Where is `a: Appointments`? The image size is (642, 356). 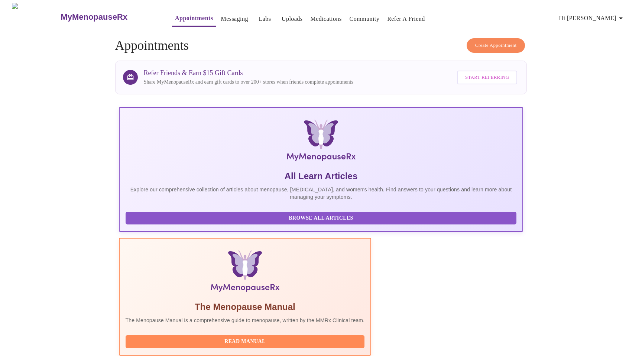
a: Appointments is located at coordinates (194, 18).